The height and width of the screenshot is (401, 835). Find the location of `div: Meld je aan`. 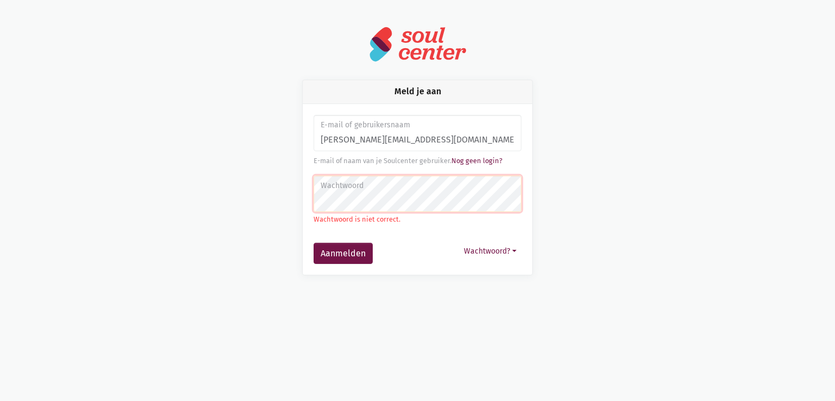

div: Meld je aan is located at coordinates (417, 92).